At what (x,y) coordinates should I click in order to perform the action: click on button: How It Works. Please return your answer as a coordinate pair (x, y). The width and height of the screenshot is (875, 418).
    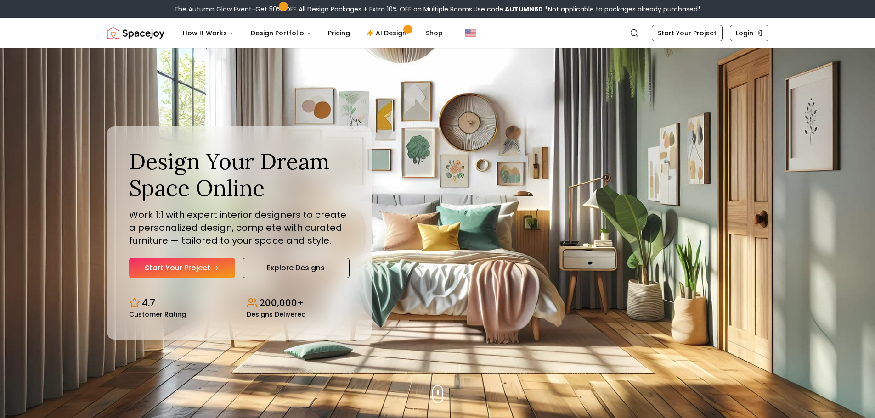
    Looking at the image, I should click on (208, 33).